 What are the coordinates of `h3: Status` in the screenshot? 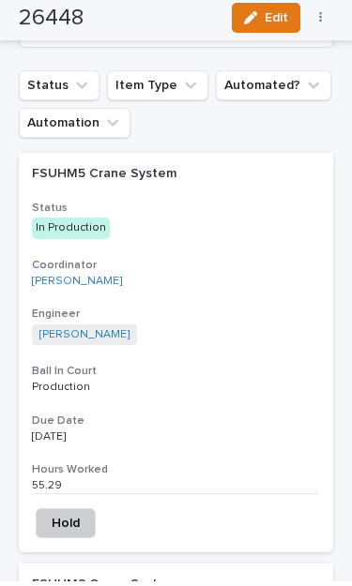 It's located at (175, 213).